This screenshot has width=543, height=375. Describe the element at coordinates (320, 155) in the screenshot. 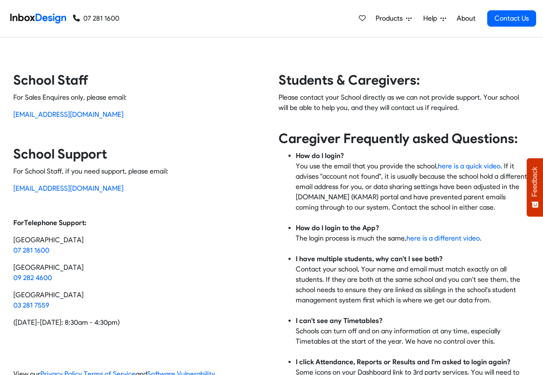

I see `strong: How do I login?` at that location.